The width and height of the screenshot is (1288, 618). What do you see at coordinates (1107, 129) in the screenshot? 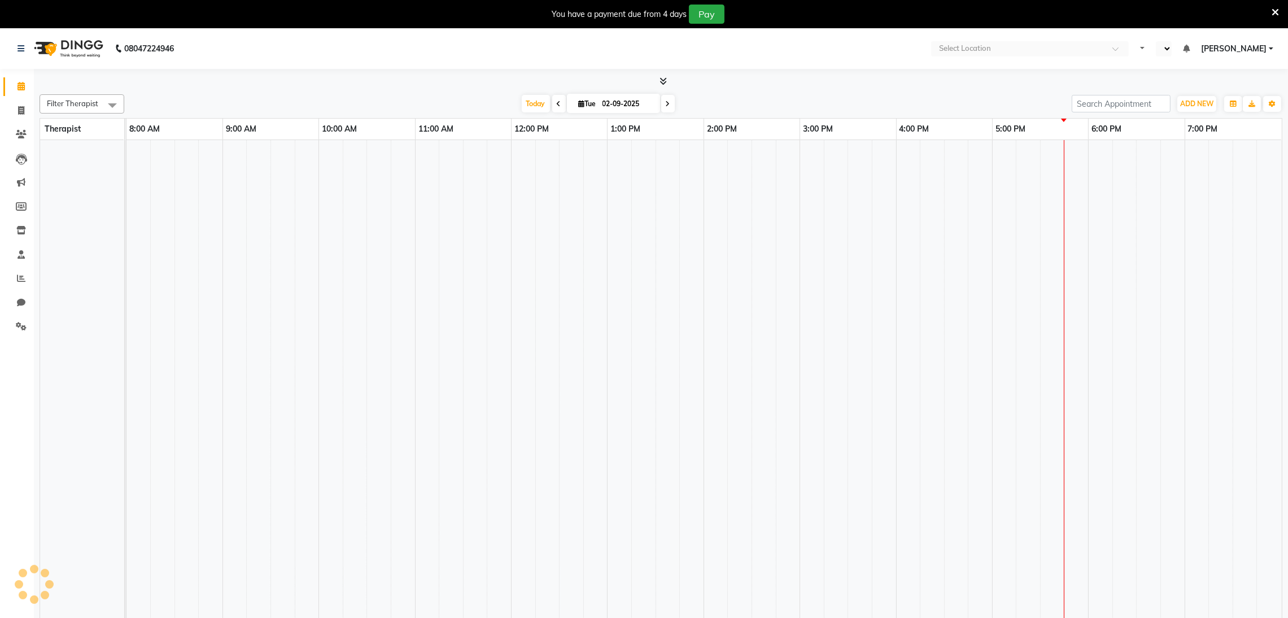
I see `a: 6:00 PM` at bounding box center [1107, 129].